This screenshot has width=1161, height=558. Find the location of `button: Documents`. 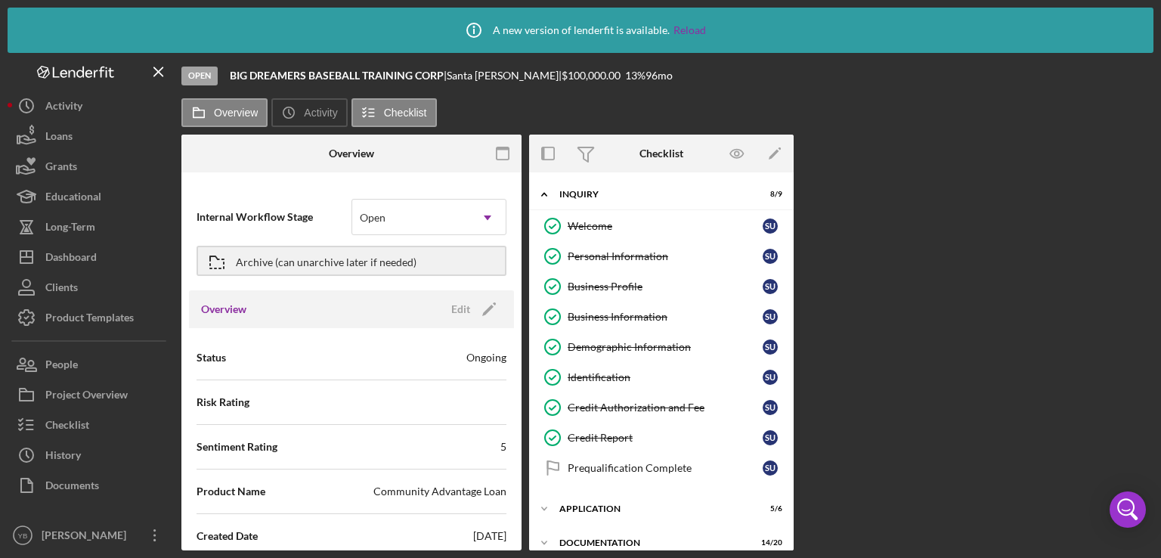

button: Documents is located at coordinates (91, 485).